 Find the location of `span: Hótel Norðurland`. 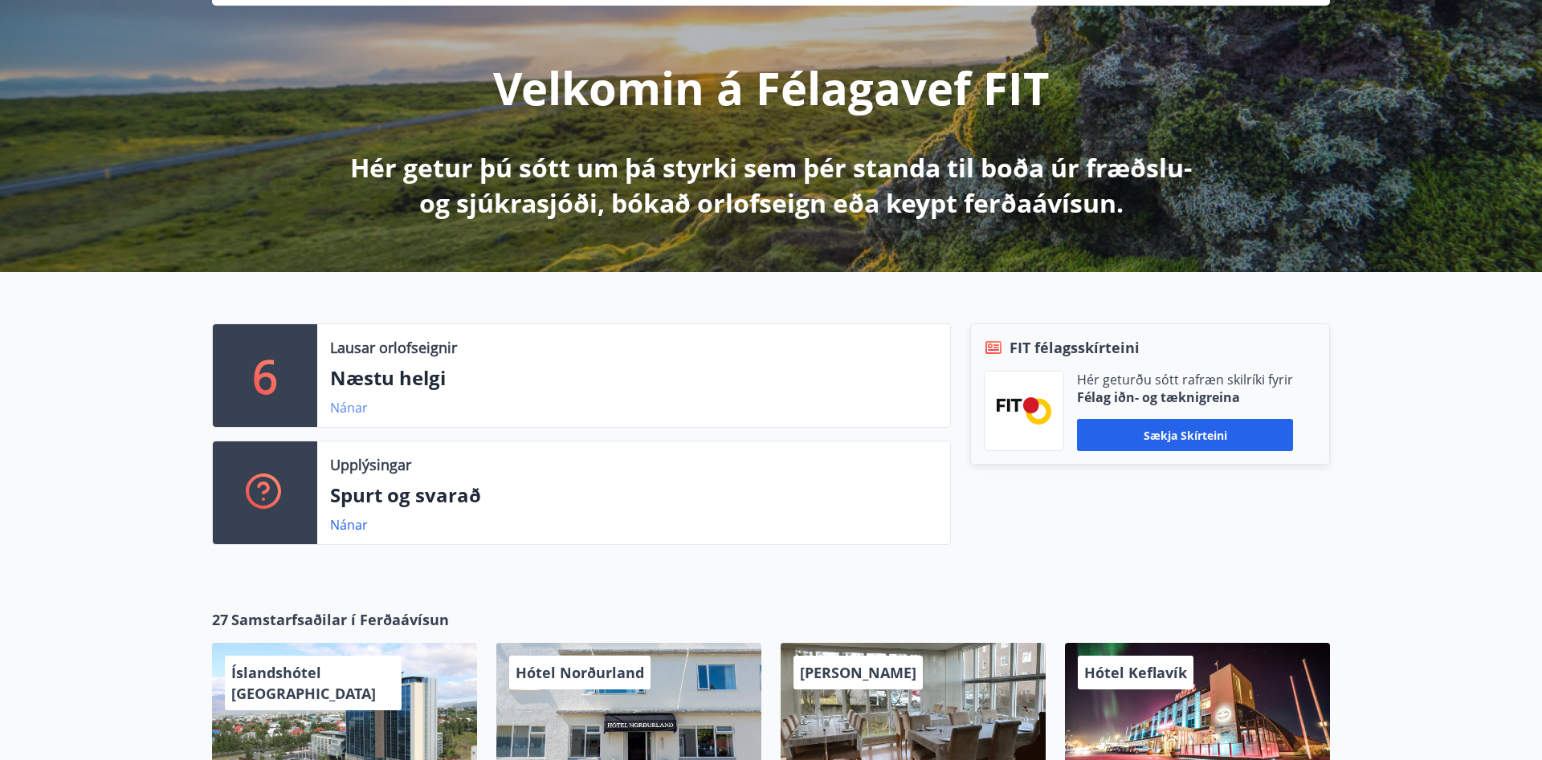

span: Hótel Norðurland is located at coordinates (580, 673).